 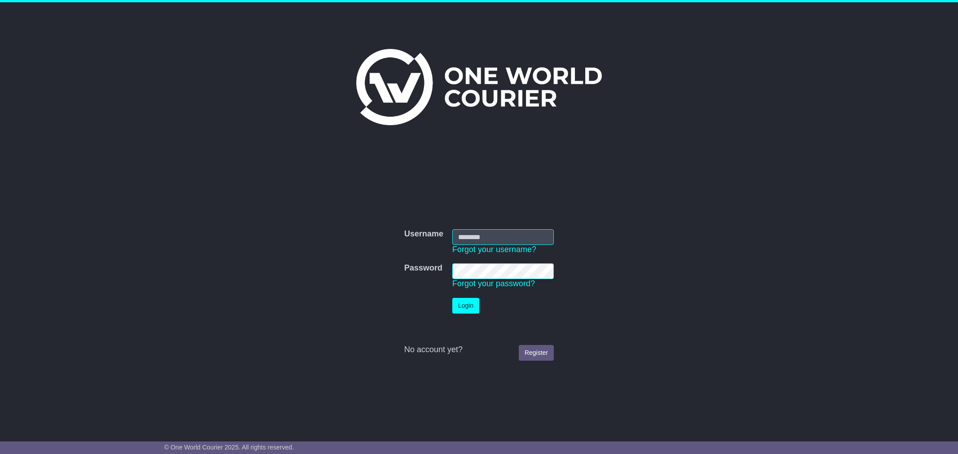 I want to click on label: Username, so click(x=423, y=234).